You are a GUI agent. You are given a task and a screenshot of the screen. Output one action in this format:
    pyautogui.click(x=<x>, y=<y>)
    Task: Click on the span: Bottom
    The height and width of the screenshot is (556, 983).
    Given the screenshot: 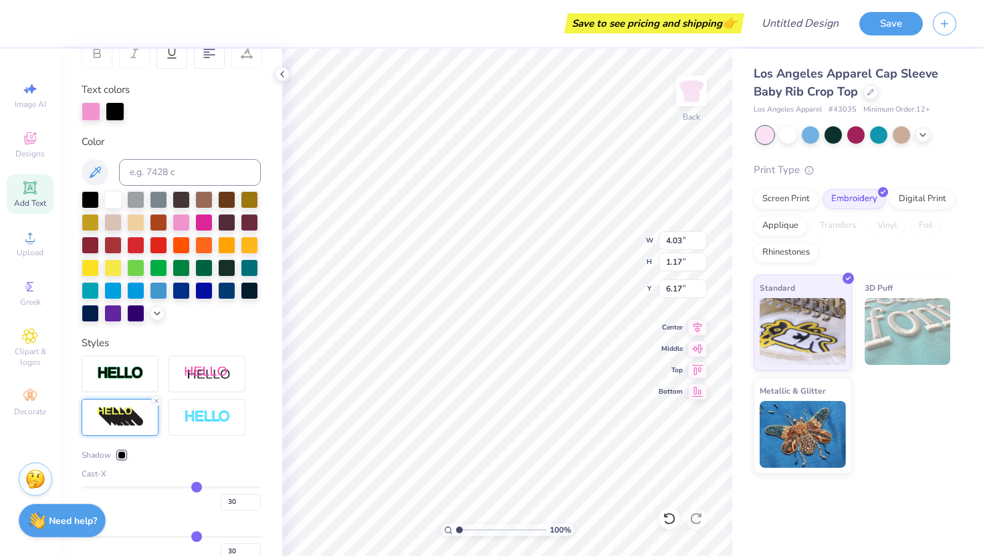 What is the action you would take?
    pyautogui.click(x=670, y=392)
    